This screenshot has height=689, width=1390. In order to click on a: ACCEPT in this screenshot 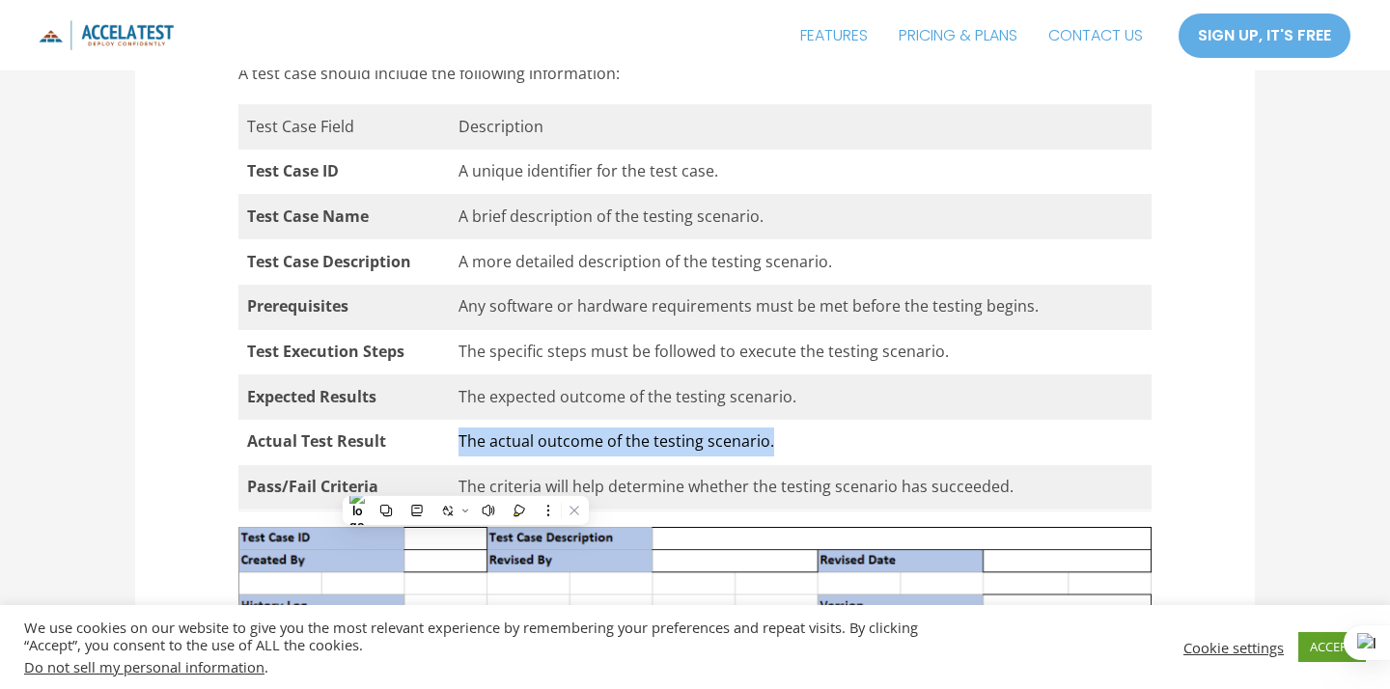, I will do `click(1332, 647)`.